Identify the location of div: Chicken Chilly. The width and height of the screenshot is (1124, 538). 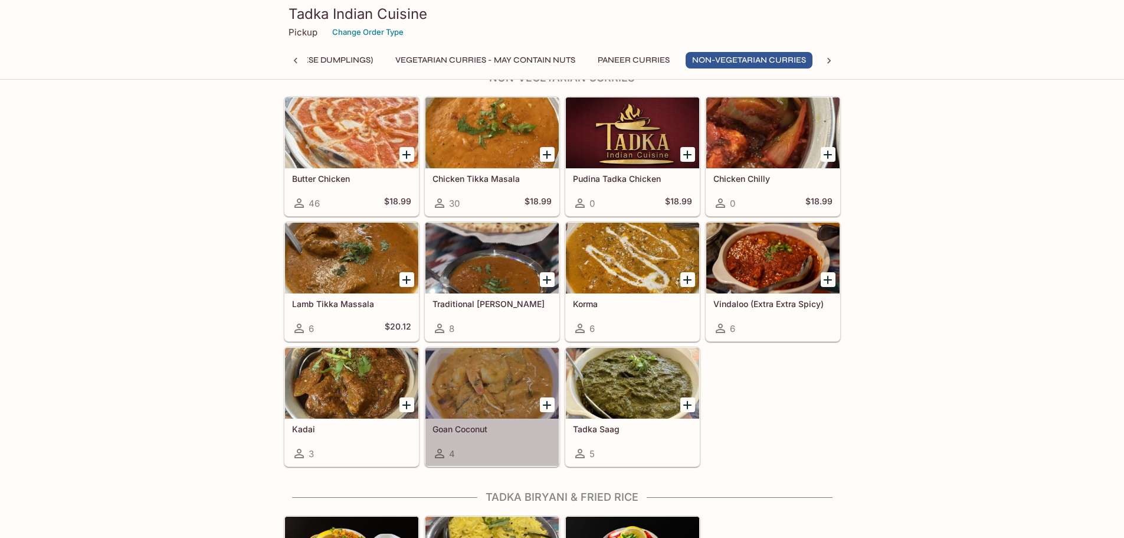
(773, 133).